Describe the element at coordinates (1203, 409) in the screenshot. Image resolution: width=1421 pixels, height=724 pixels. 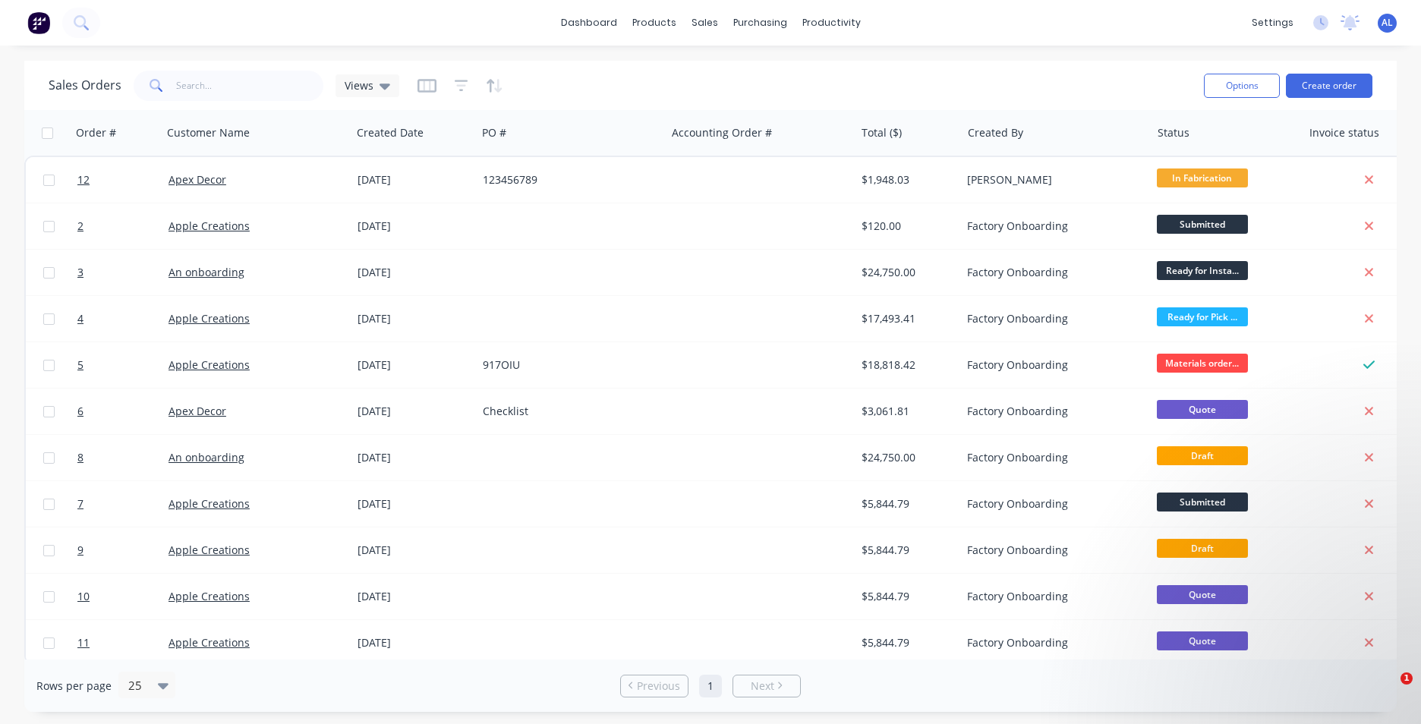
I see `span: Quote` at that location.